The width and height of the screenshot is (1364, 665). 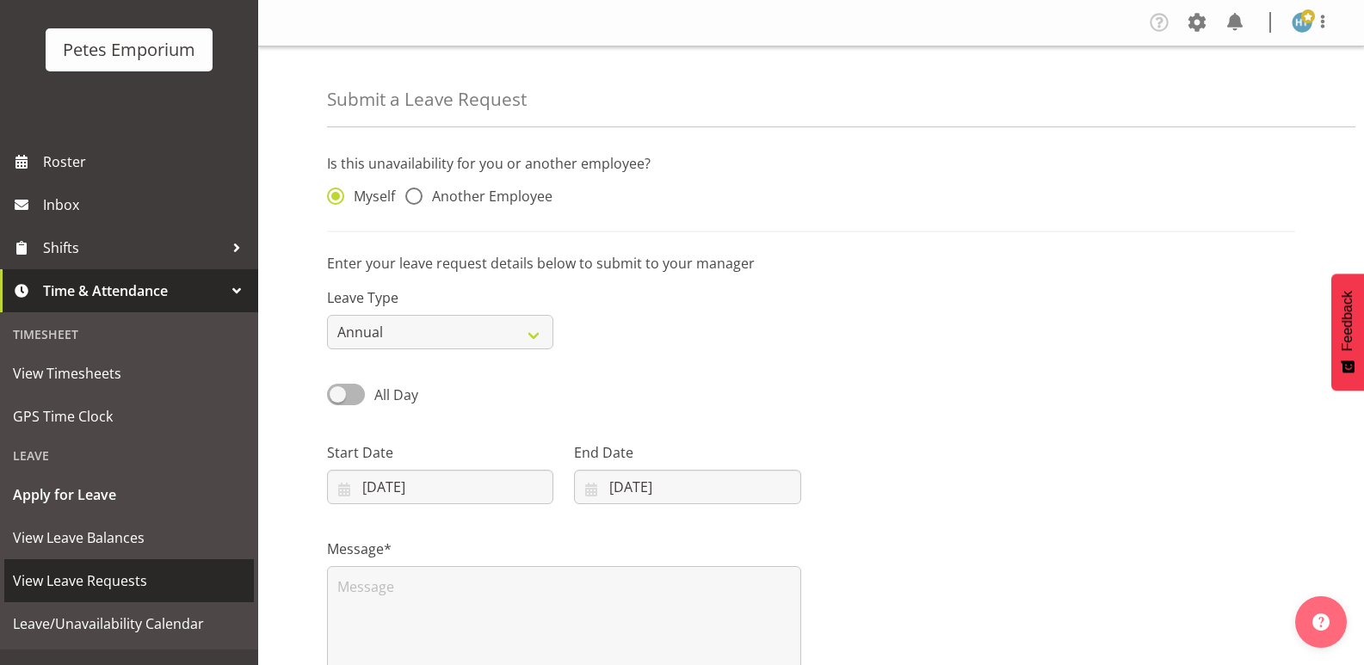 What do you see at coordinates (129, 417) in the screenshot?
I see `span: GPS Time Clock` at bounding box center [129, 417].